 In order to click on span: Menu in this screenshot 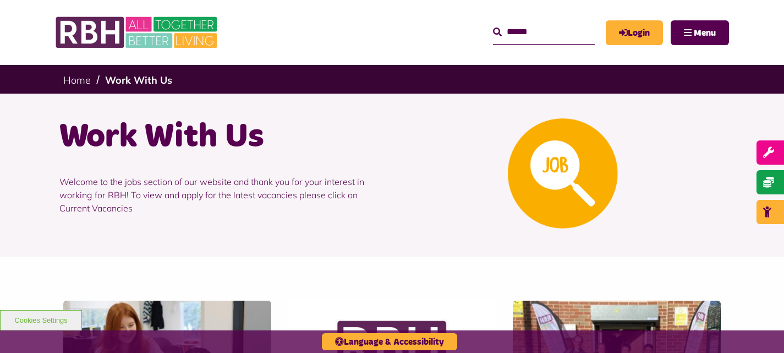, I will do `click(705, 33)`.